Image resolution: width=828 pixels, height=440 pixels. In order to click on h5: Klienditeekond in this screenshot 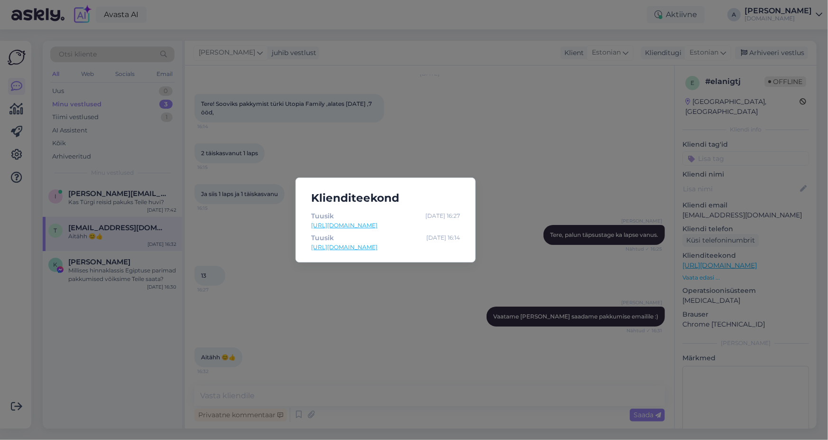, I will do `click(385, 198)`.